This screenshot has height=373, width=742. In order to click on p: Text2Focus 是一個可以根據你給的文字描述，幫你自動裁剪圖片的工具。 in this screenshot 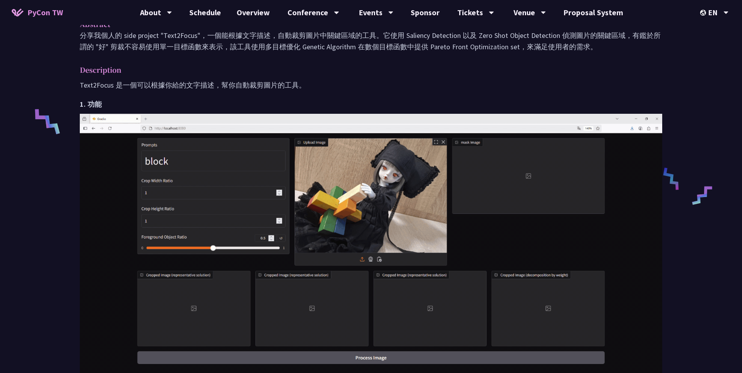, I will do `click(371, 85)`.